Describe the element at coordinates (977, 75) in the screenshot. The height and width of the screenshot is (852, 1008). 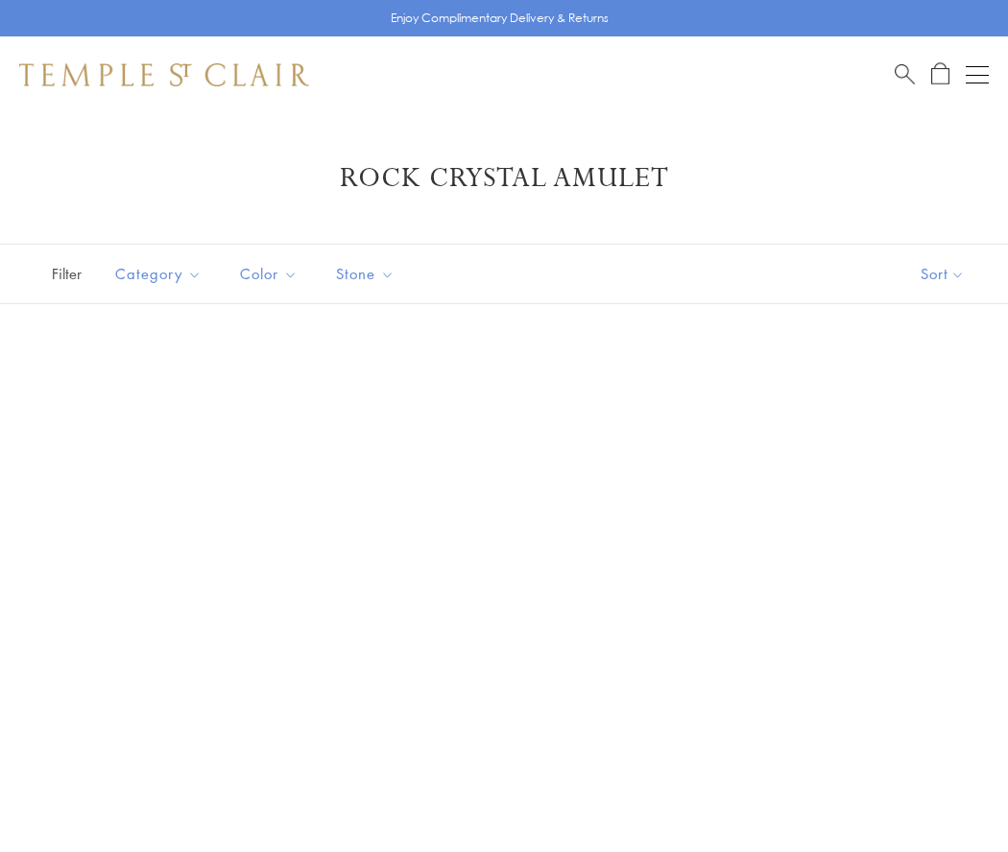
I see `button: Open navigation` at that location.